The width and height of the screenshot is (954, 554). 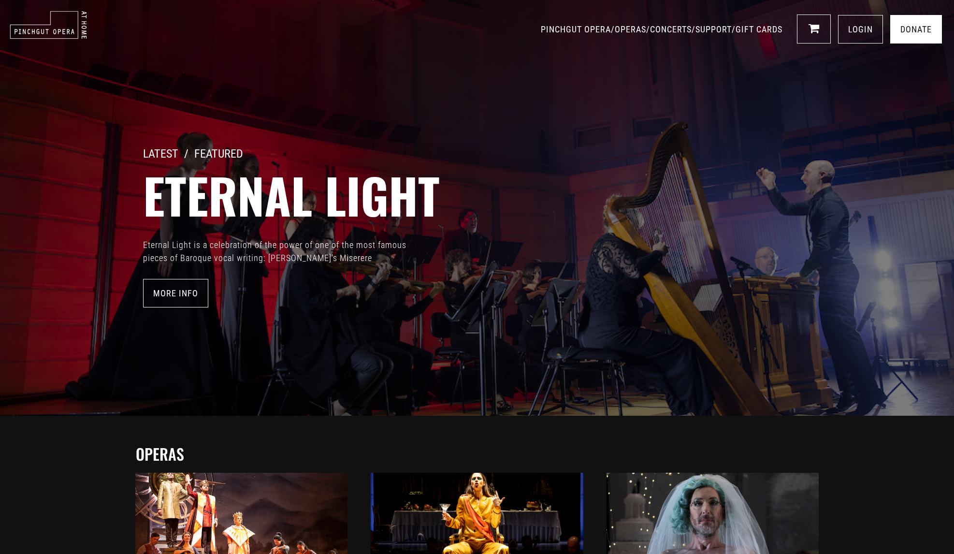 What do you see at coordinates (175, 293) in the screenshot?
I see `a: More Info` at bounding box center [175, 293].